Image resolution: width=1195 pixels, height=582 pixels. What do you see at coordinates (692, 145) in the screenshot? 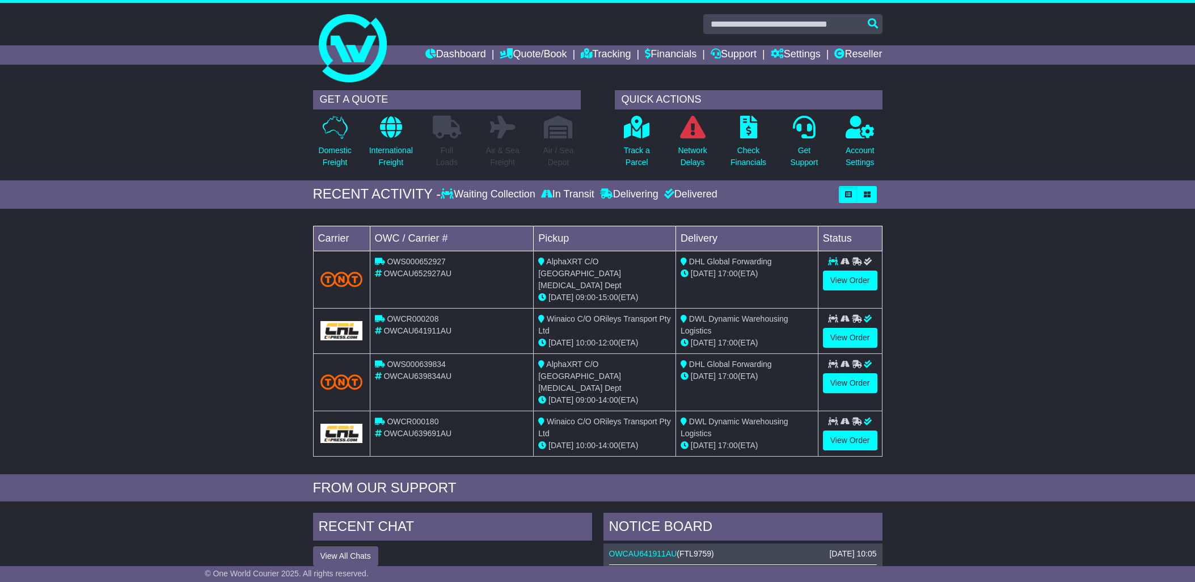
I see `a: NetworkDelays` at bounding box center [692, 145].